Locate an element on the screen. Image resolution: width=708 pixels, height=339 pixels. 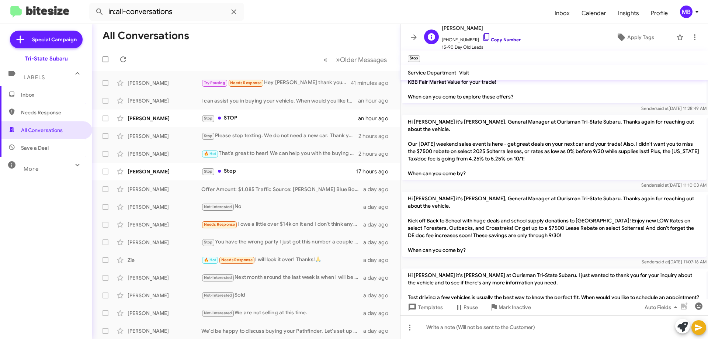
span: Mark Inactive is located at coordinates (515, 307).